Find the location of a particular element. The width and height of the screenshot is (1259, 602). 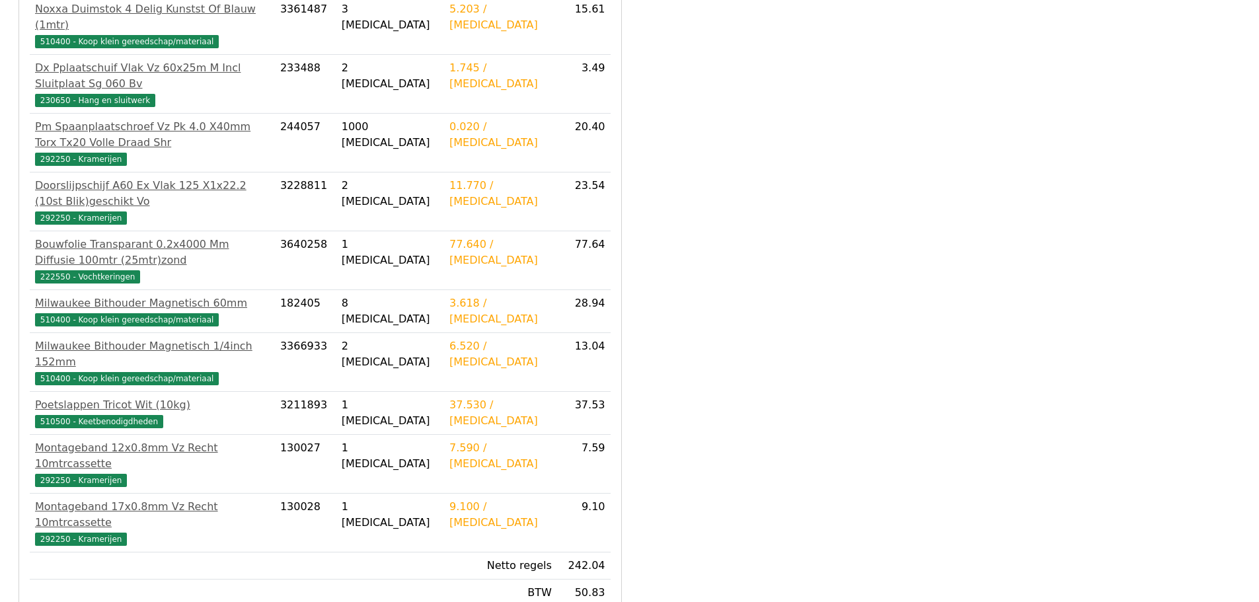

span: 230650 - Hang en sluitwerk is located at coordinates (95, 100).